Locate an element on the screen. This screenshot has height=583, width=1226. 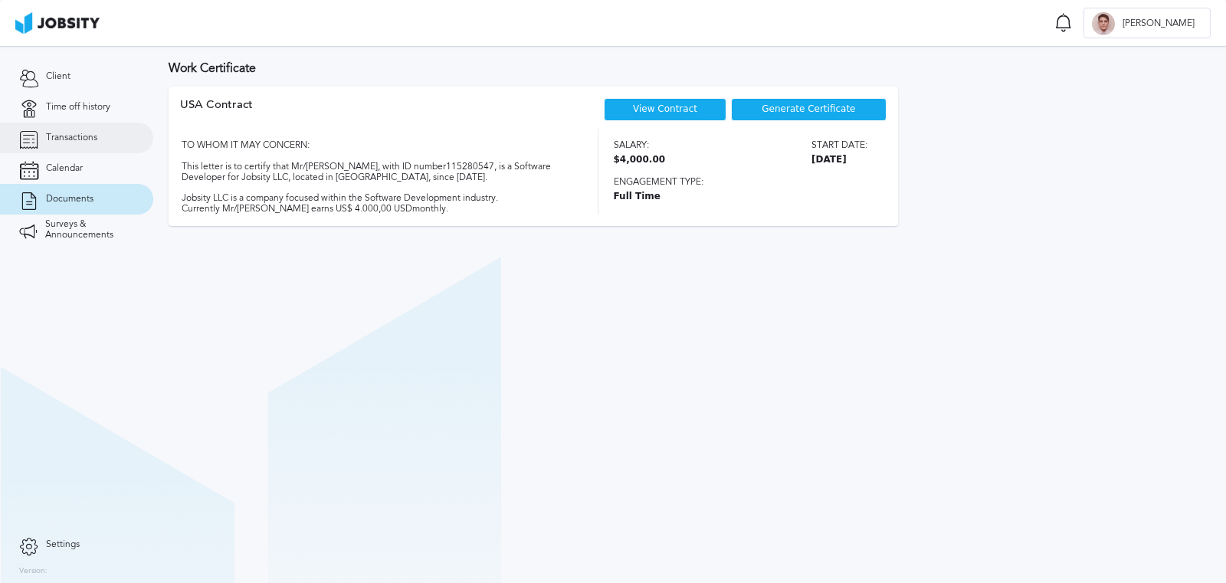
span: Documents is located at coordinates (70, 199).